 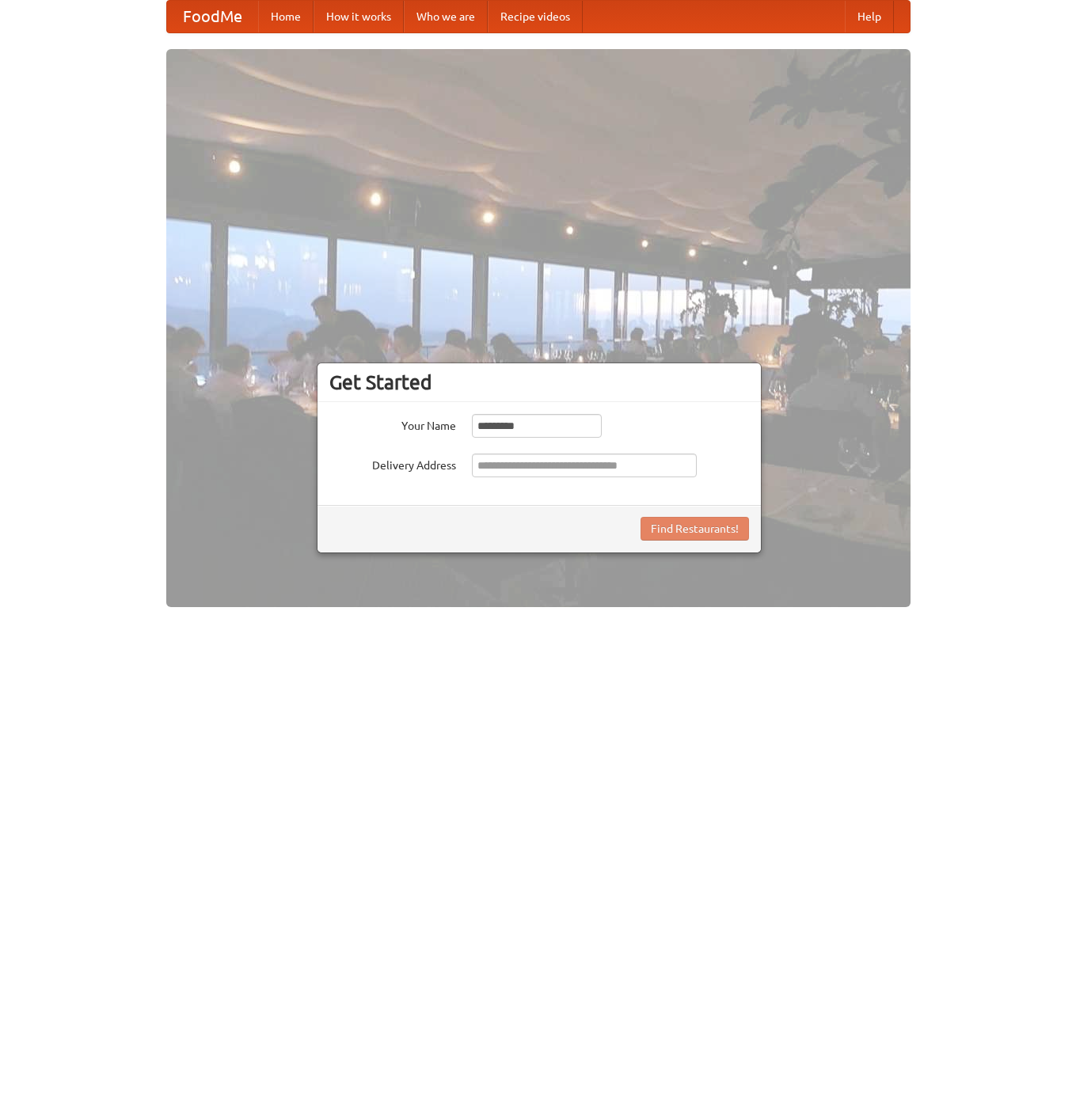 What do you see at coordinates (392, 463) in the screenshot?
I see `label: Delivery Address` at bounding box center [392, 463].